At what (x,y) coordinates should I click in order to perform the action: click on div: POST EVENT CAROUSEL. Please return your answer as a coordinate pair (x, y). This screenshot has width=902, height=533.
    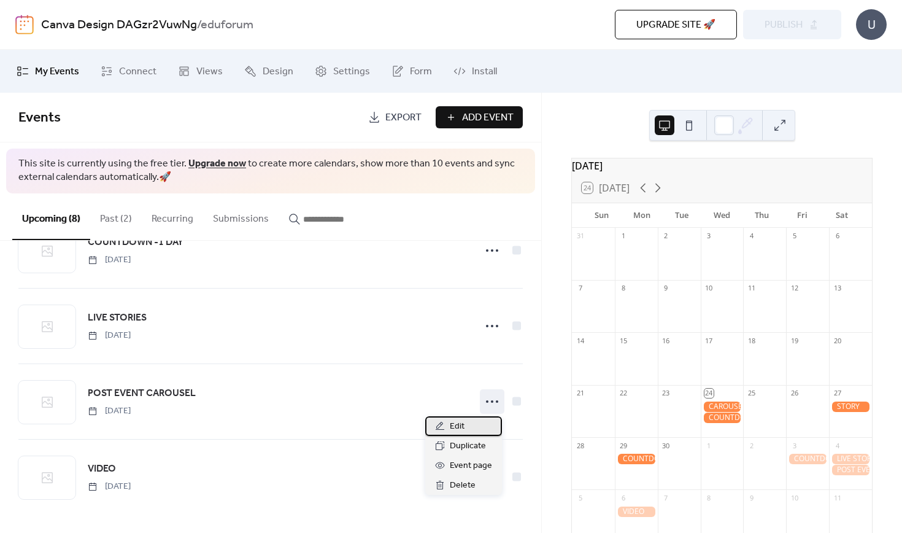
    Looking at the image, I should click on (851, 470).